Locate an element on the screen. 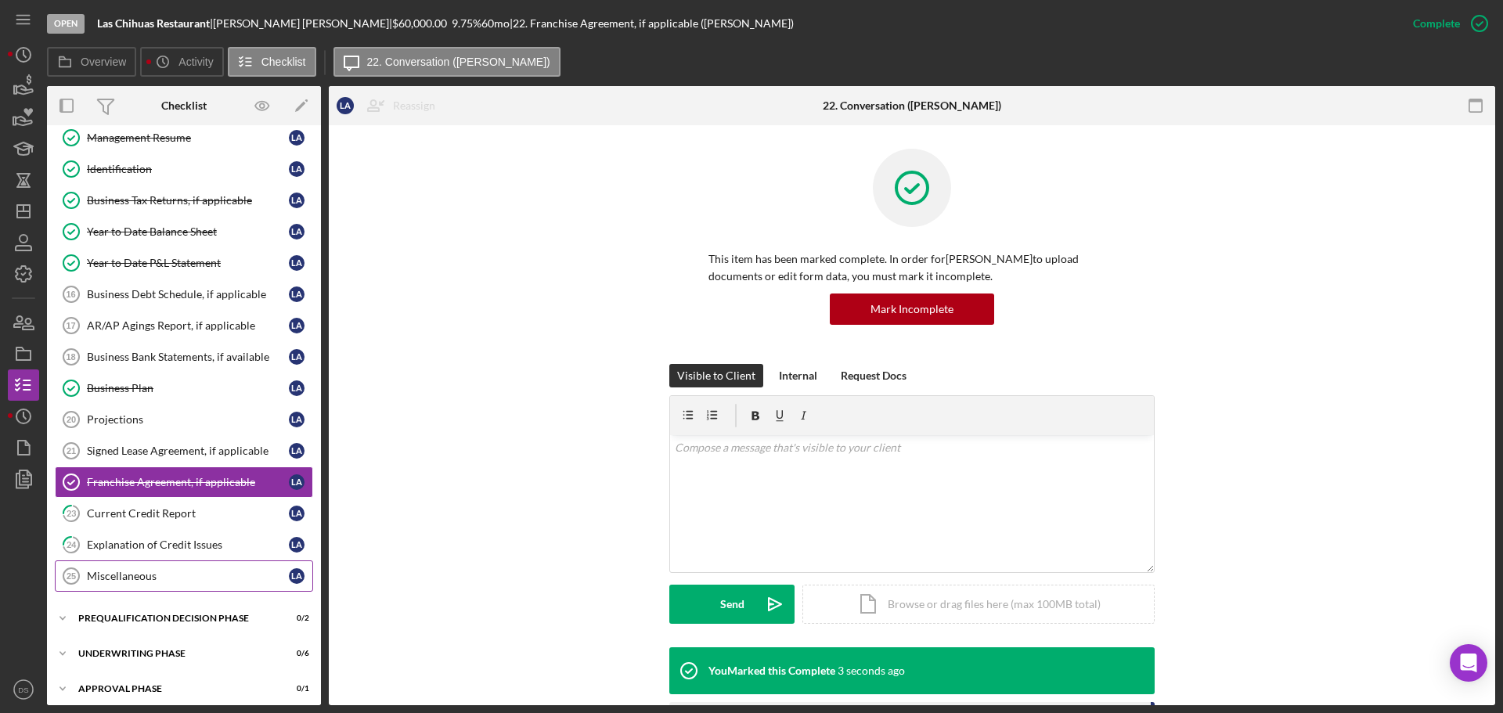 The height and width of the screenshot is (713, 1503). div: You Marked this Complete is located at coordinates (772, 671).